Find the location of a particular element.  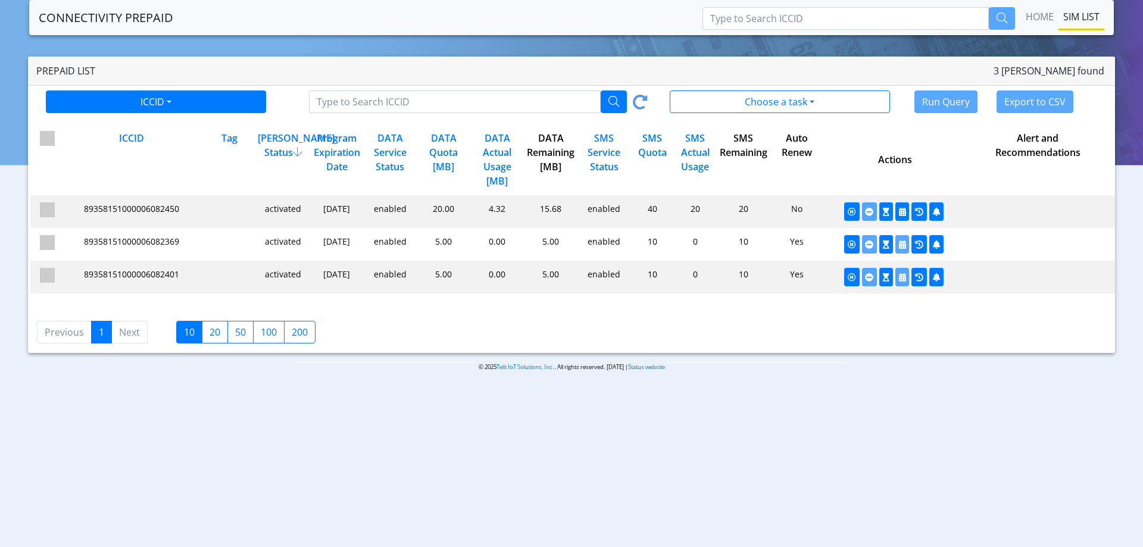

div: DATA Service Status is located at coordinates (389, 159).